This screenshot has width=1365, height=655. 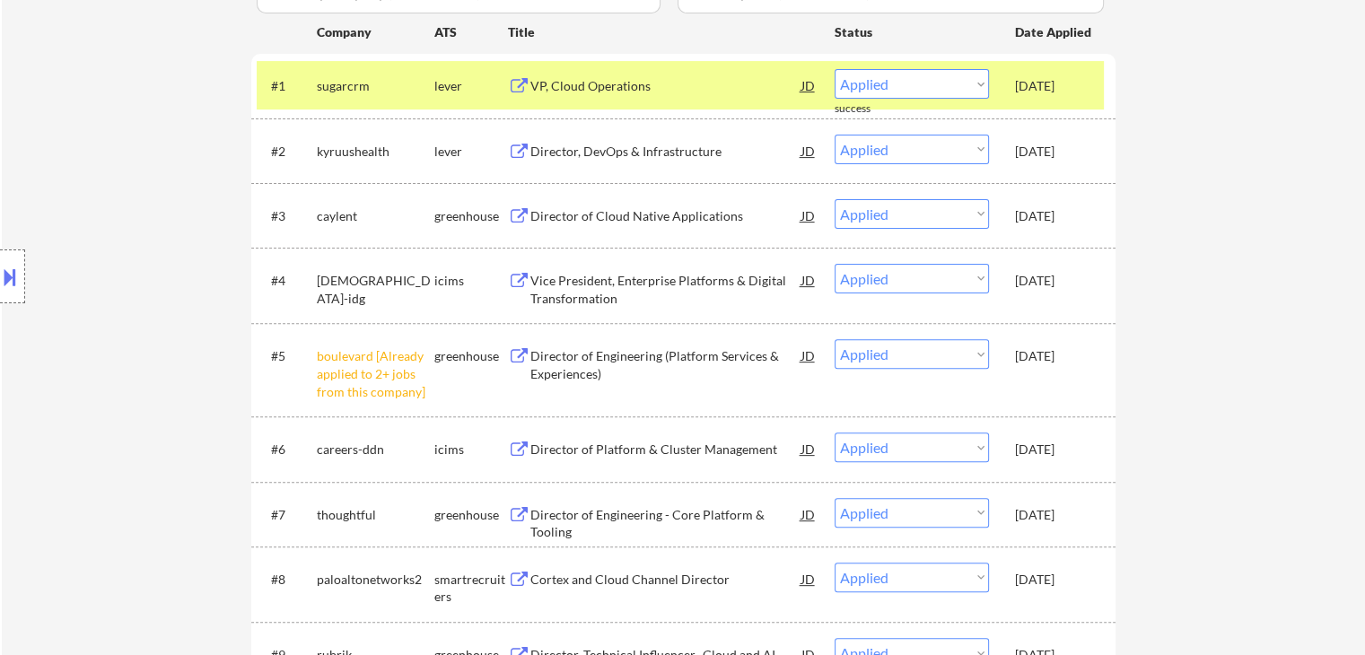 I want to click on div: Director of Engineering (Platform Services & Experiences), so click(x=666, y=364).